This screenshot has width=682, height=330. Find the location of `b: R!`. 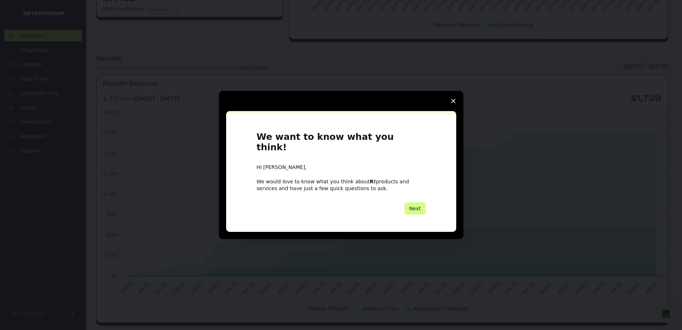

b: R! is located at coordinates (373, 181).